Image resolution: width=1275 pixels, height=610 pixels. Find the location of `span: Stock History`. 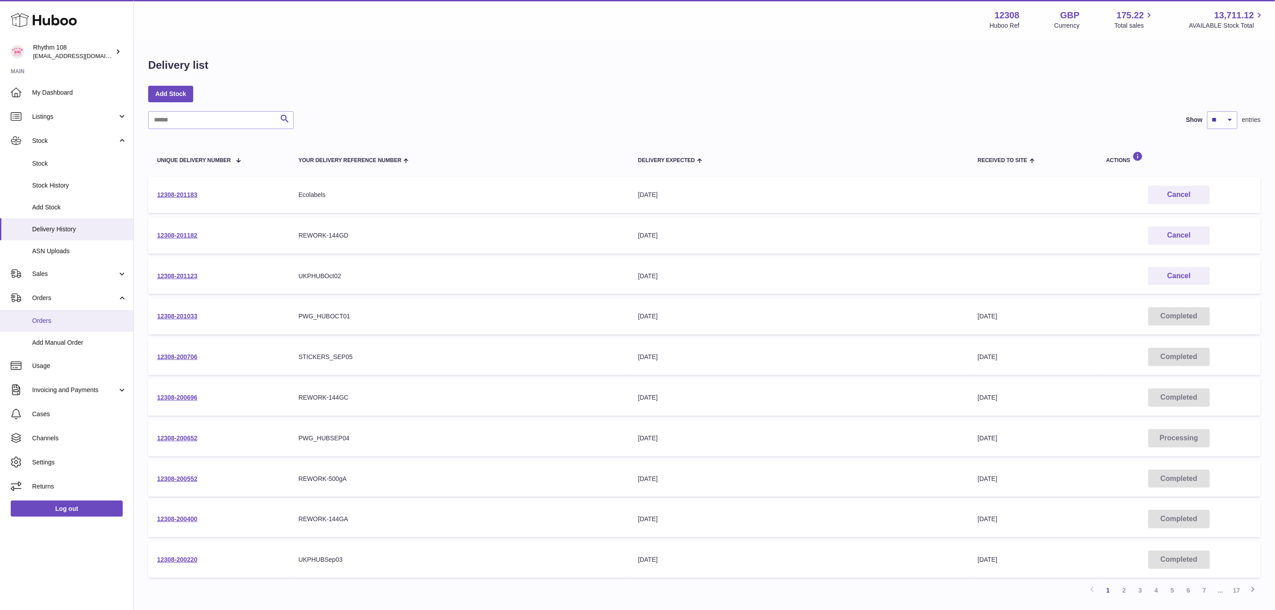

span: Stock History is located at coordinates (79, 185).